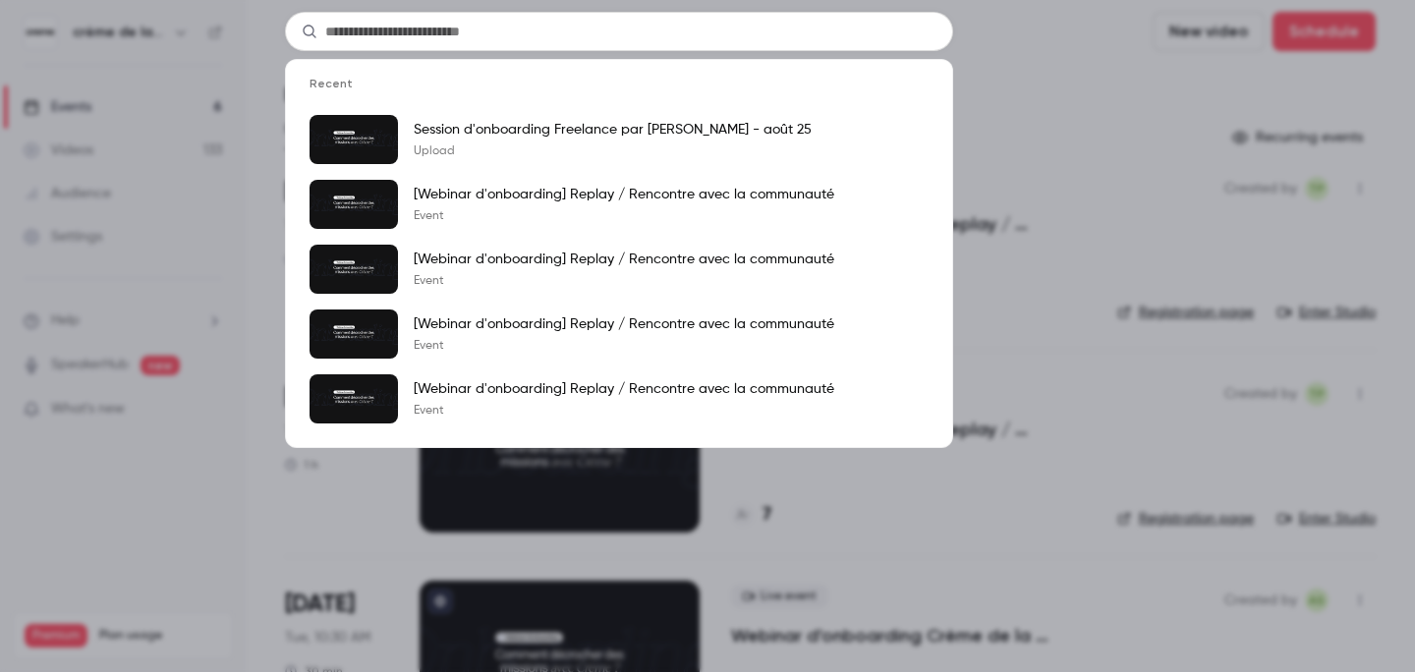  What do you see at coordinates (612, 151) in the screenshot?
I see `p: Upload` at bounding box center [612, 151].